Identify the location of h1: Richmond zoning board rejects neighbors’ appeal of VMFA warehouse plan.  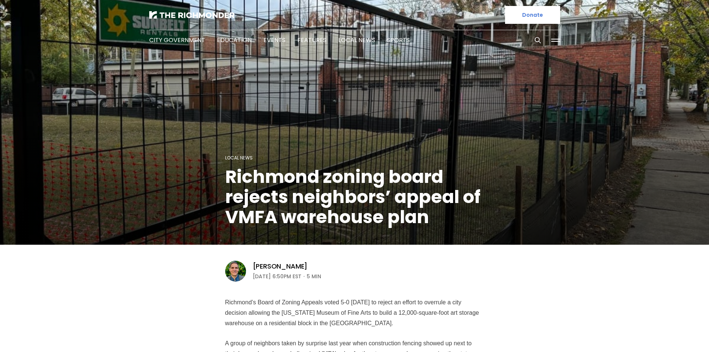
(355, 197).